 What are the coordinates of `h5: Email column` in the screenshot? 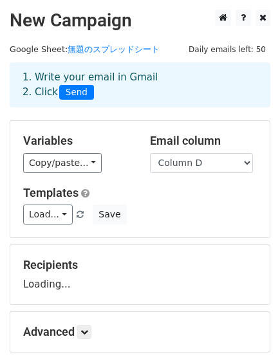 It's located at (203, 141).